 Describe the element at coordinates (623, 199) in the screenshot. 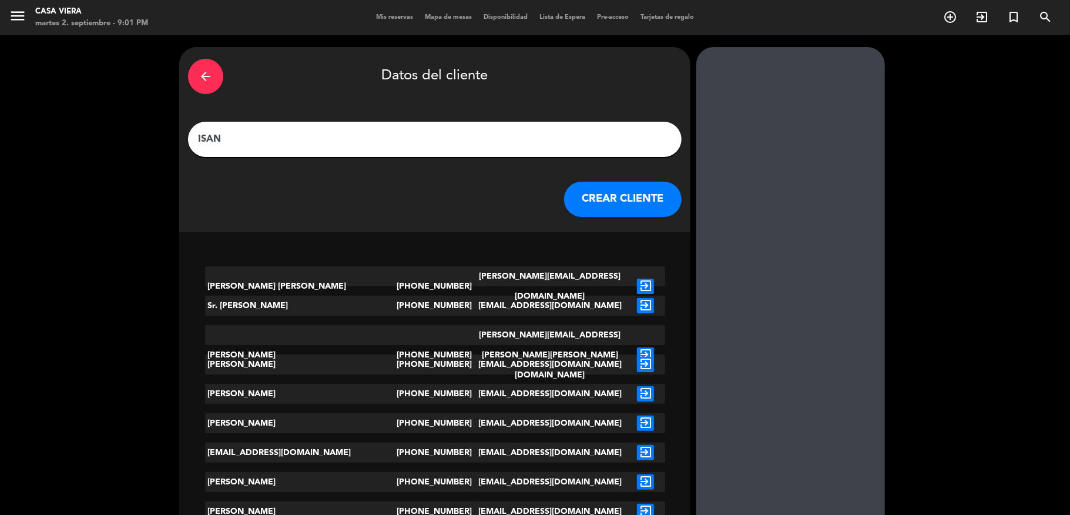

I see `button: CREAR CLIENTE` at that location.